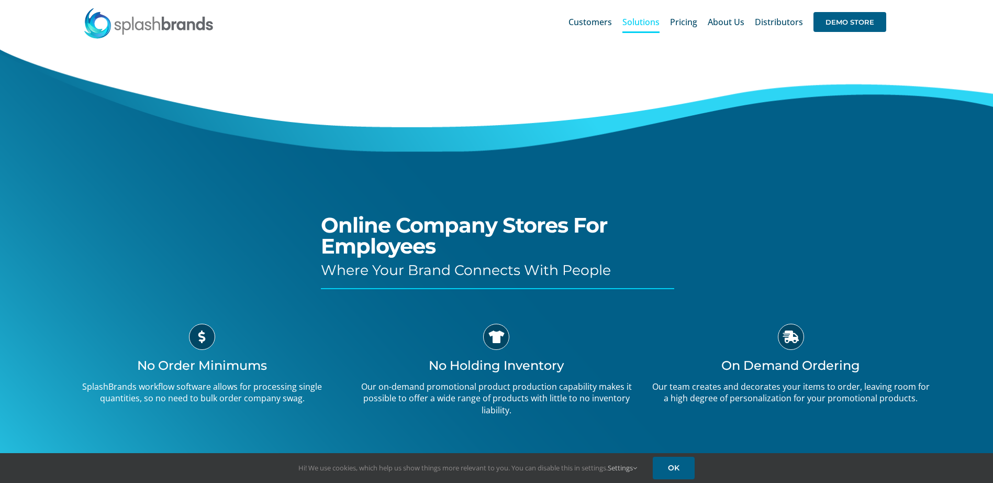 The height and width of the screenshot is (483, 993). Describe the element at coordinates (850, 22) in the screenshot. I see `span: DEMO STORE` at that location.